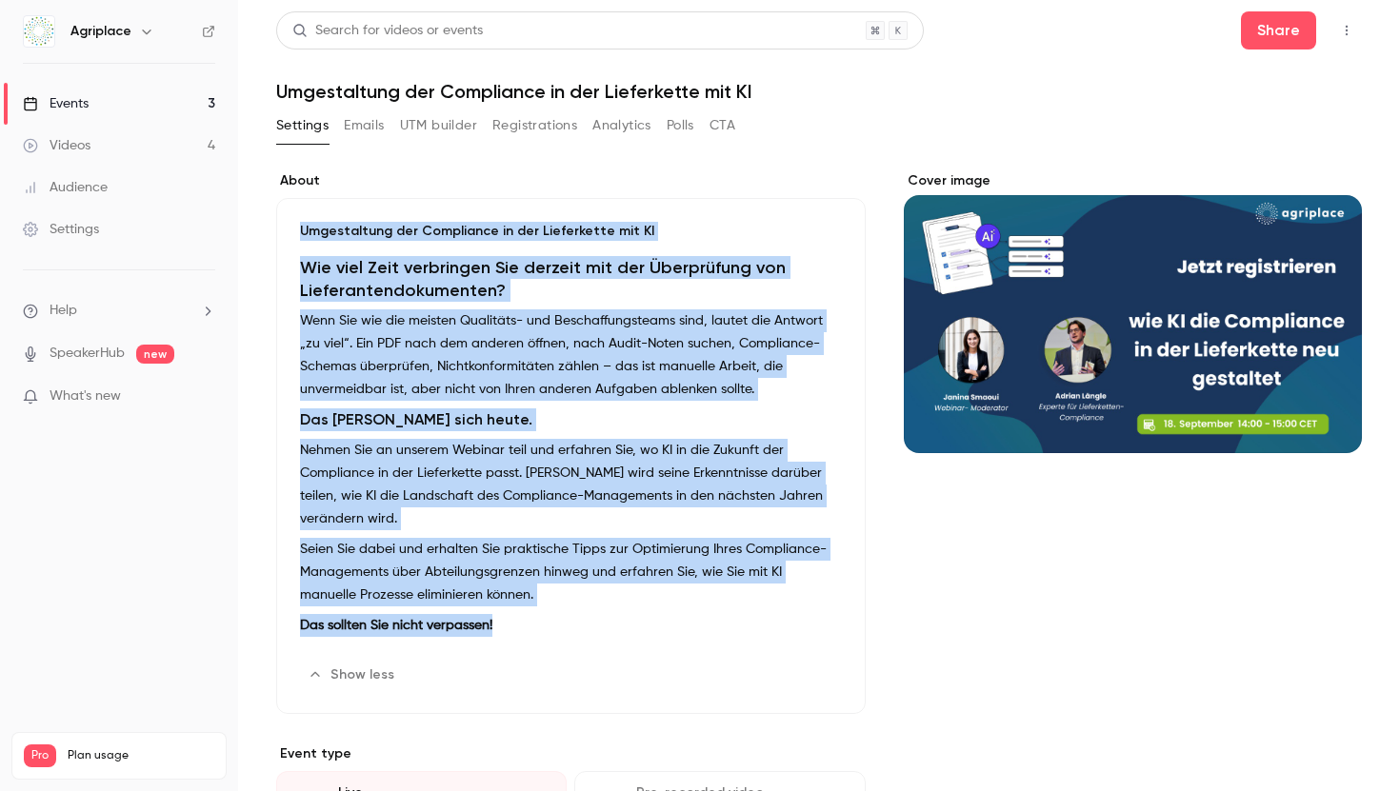  I want to click on p: Seien Sie dabei und erhalten Sie praktische Tipps zur Optimierung Ihres Compliance-Managements üb..., so click(570, 572).